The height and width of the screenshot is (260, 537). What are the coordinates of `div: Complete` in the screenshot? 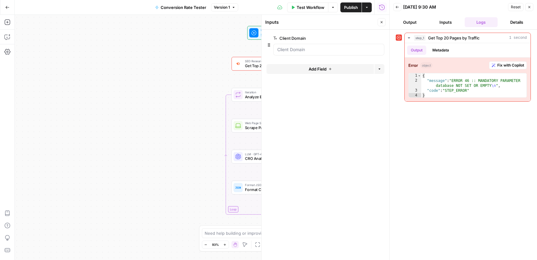 It's located at (276, 214).